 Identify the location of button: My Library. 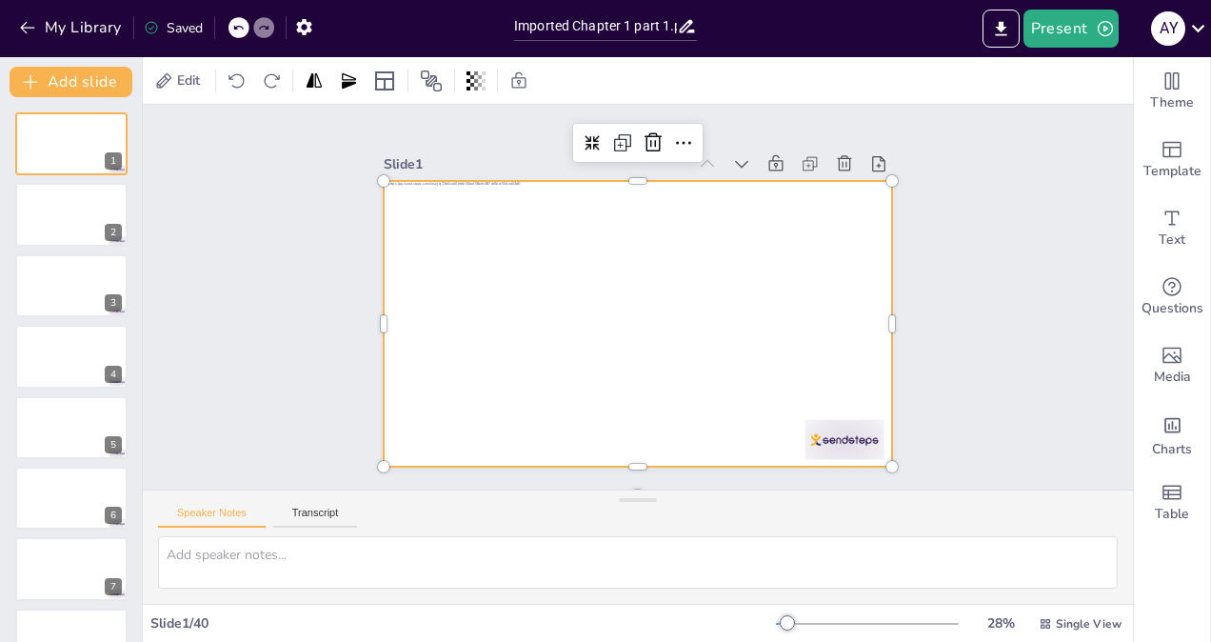
(71, 28).